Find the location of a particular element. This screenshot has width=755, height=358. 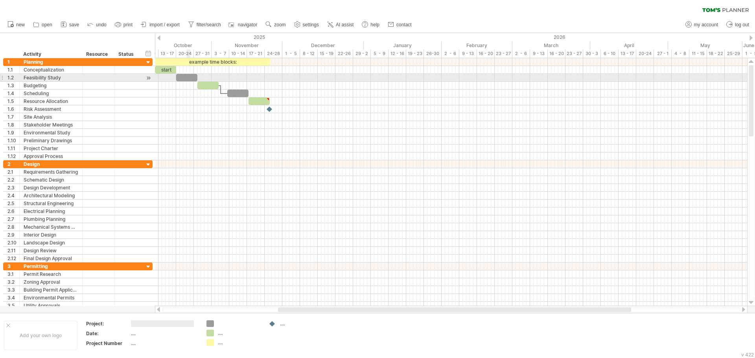

span: open is located at coordinates (47, 25).